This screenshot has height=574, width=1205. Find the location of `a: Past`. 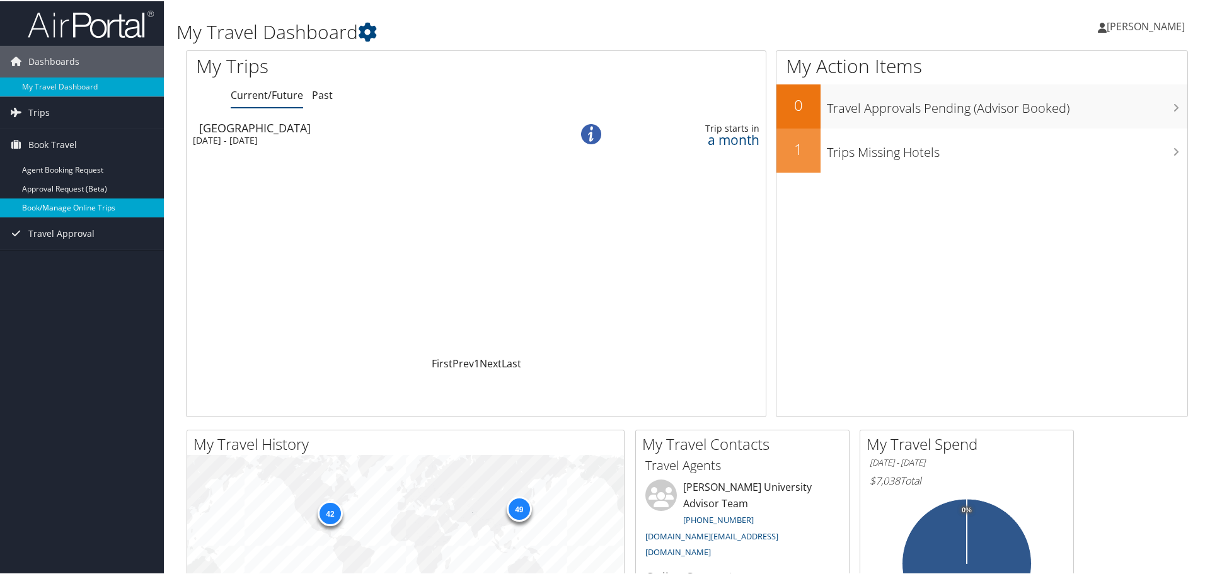

a: Past is located at coordinates (322, 94).